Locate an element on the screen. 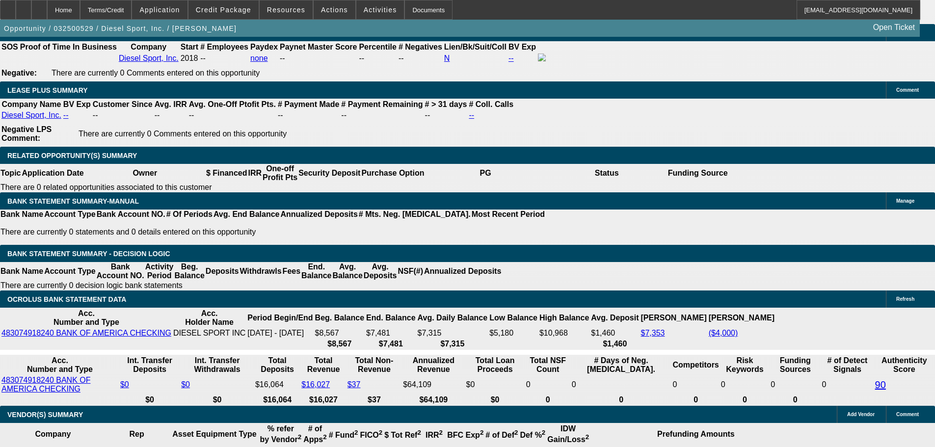 The height and width of the screenshot is (447, 935). a: $37 is located at coordinates (354, 384).